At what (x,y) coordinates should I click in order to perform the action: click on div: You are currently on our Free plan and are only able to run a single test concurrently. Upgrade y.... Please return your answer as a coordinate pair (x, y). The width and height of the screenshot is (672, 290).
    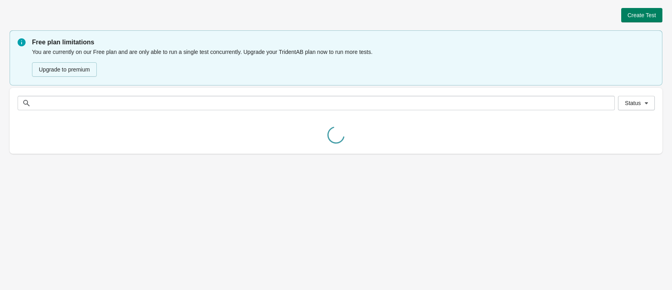
    Looking at the image, I should click on (343, 62).